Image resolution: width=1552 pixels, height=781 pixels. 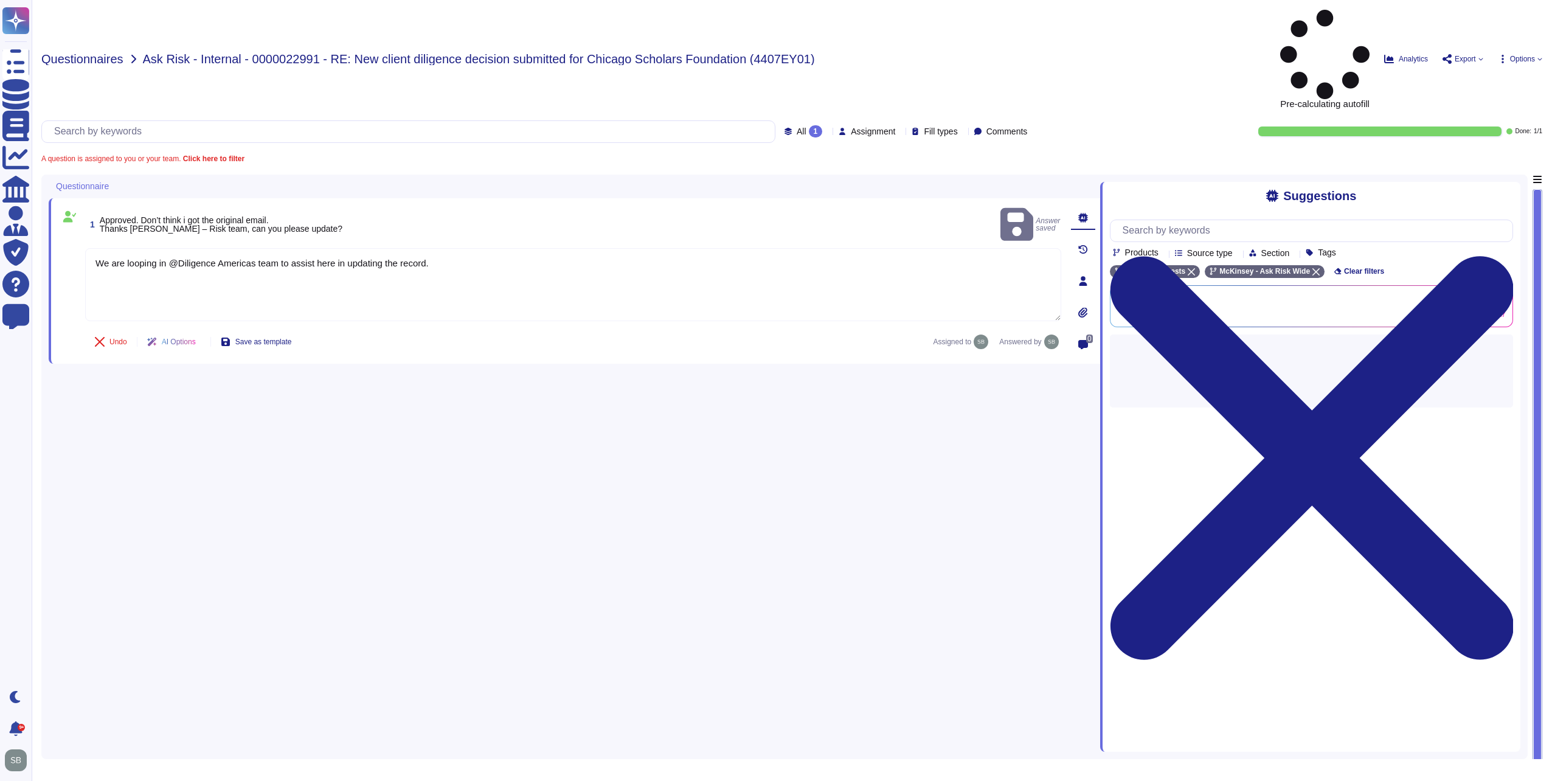 What do you see at coordinates (90, 224) in the screenshot?
I see `span: 1` at bounding box center [90, 224].